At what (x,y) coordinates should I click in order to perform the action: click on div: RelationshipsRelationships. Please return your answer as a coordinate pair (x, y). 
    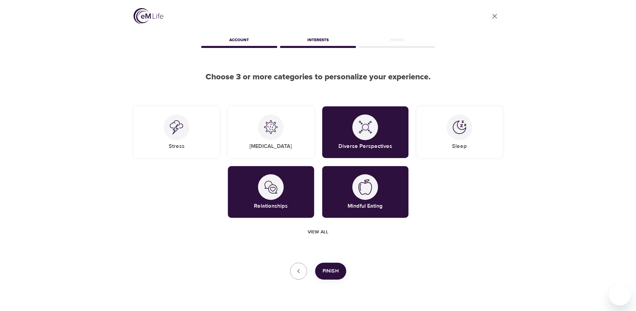
    Looking at the image, I should click on (271, 192).